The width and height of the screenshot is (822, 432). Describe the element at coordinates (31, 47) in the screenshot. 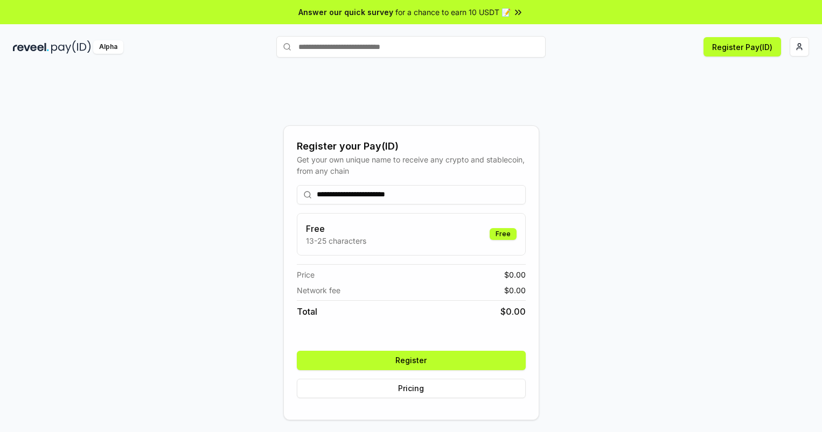

I see `img: reveel_dark` at that location.